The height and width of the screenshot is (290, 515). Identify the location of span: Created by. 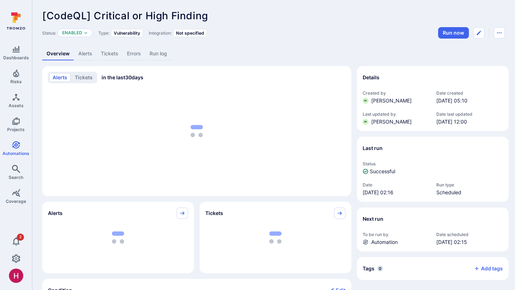
(396, 93).